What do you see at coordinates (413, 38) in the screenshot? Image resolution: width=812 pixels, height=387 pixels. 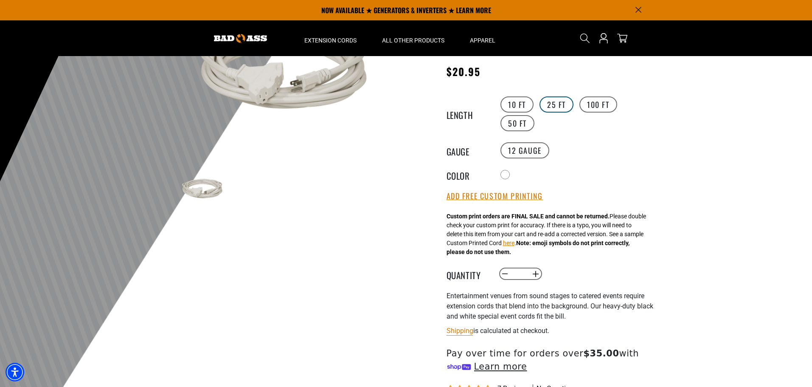 I see `summary: All Other Products` at bounding box center [413, 38].